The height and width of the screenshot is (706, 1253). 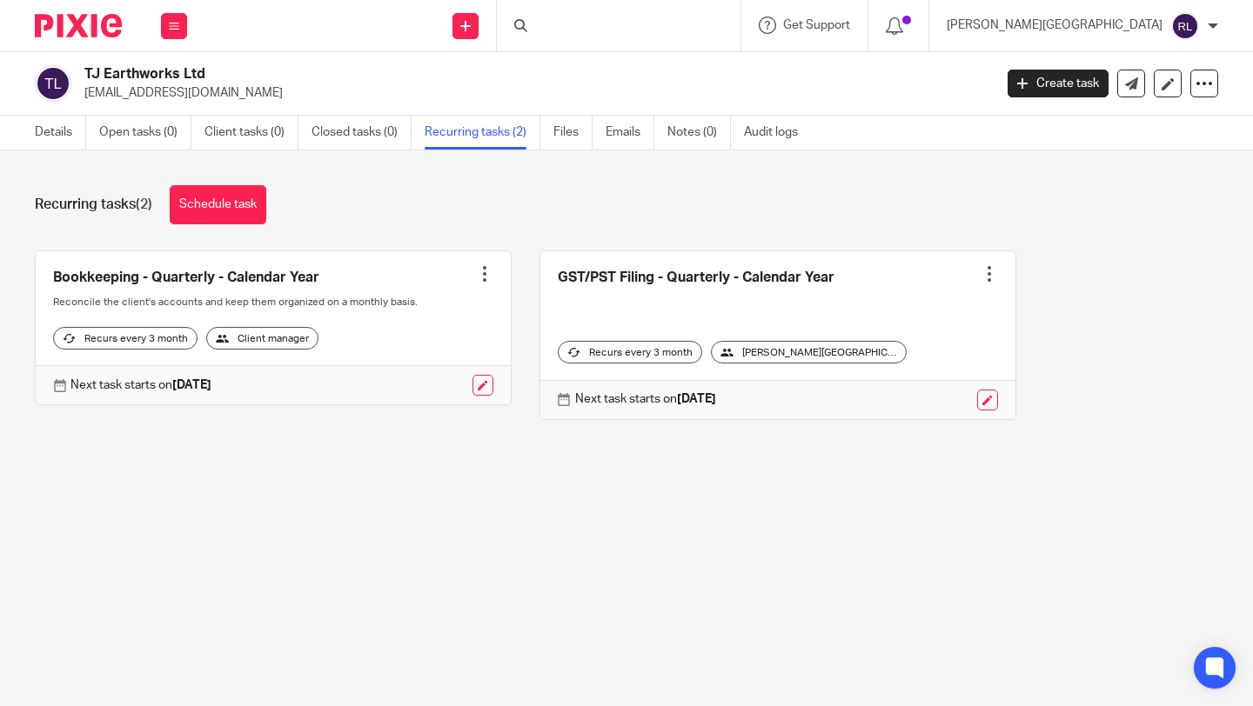 What do you see at coordinates (78, 25) in the screenshot?
I see `img: Pixie` at bounding box center [78, 25].